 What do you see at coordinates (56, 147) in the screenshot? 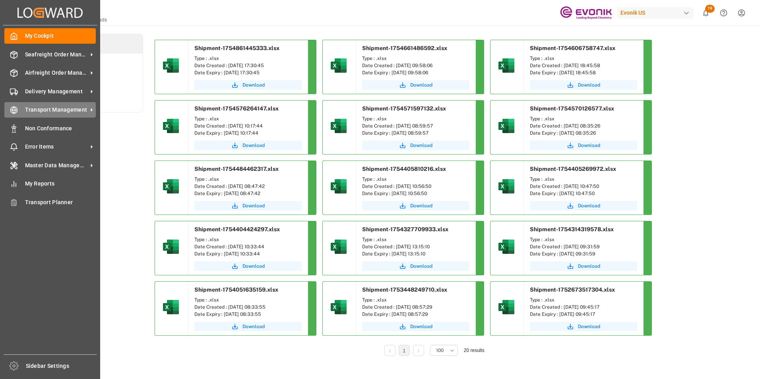
I see `span: Error Items` at bounding box center [56, 147].